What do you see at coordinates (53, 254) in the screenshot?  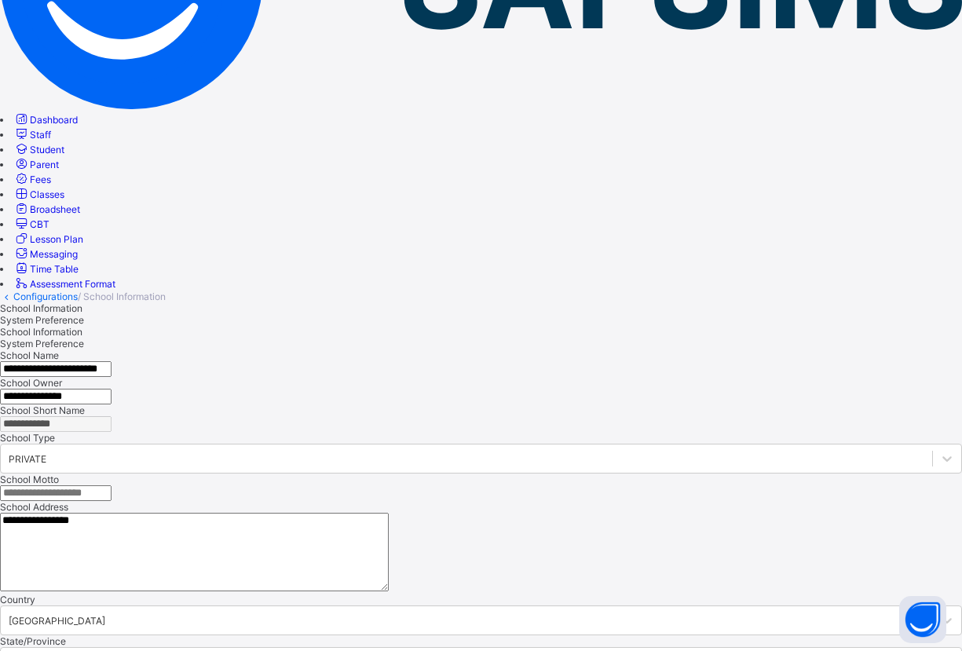 I see `span: Messaging` at bounding box center [53, 254].